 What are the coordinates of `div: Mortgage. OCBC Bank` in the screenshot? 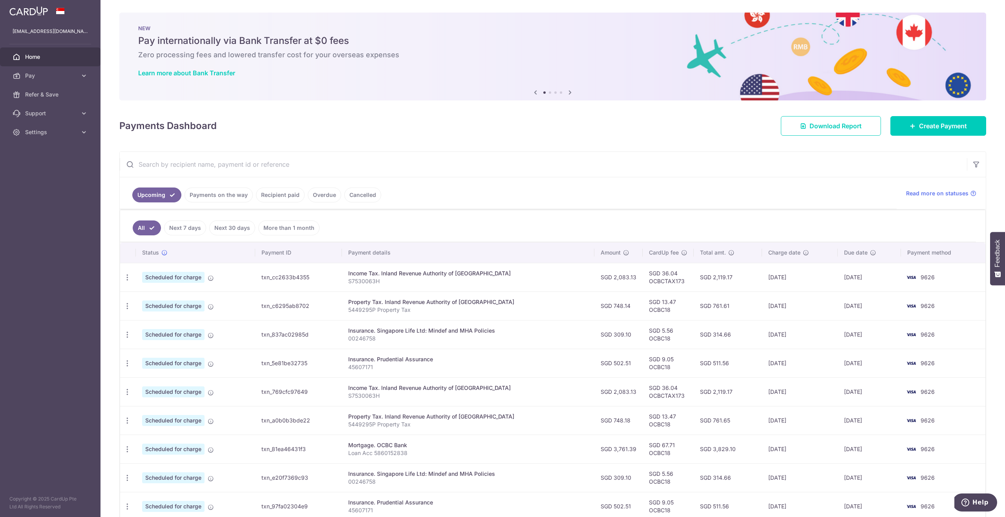 It's located at (468, 446).